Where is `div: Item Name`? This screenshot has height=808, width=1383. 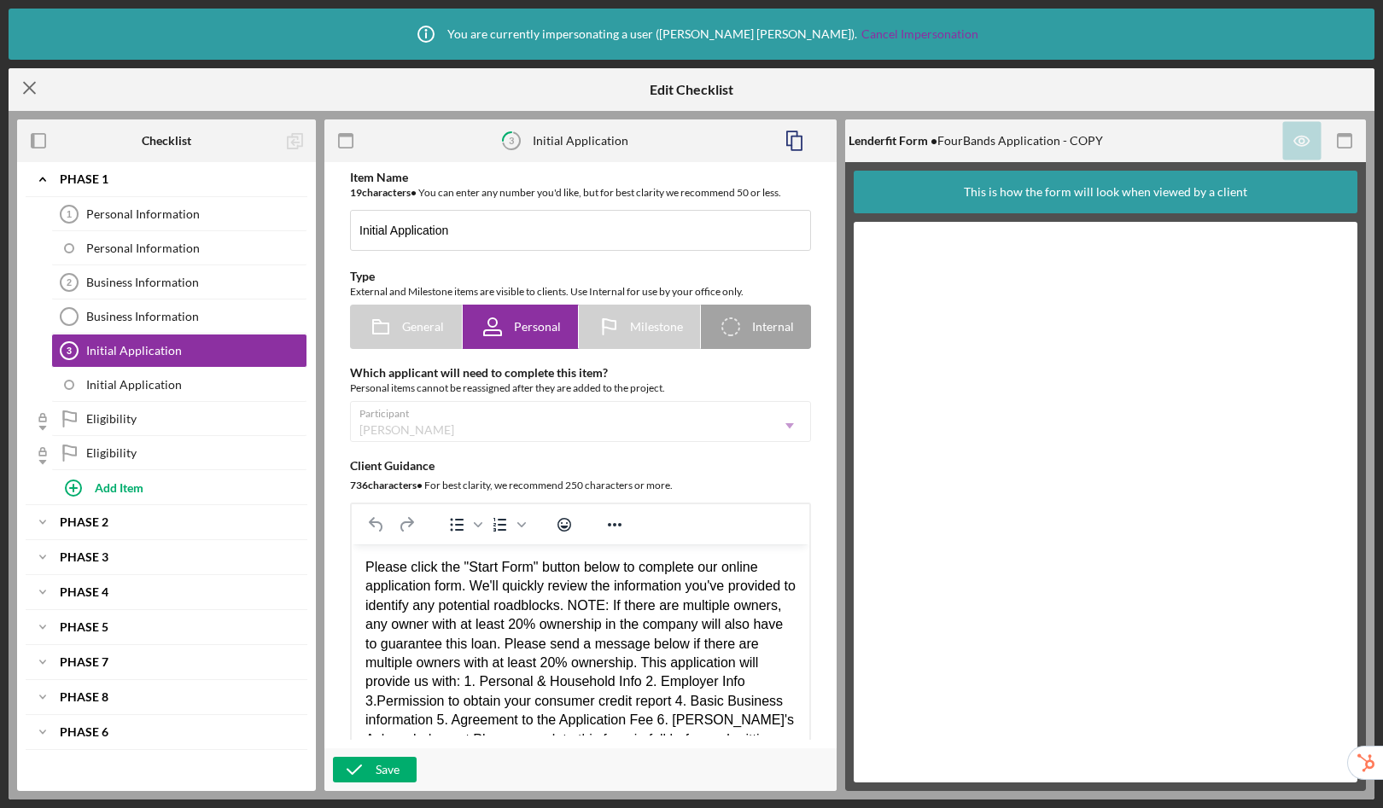 div: Item Name is located at coordinates (581, 178).